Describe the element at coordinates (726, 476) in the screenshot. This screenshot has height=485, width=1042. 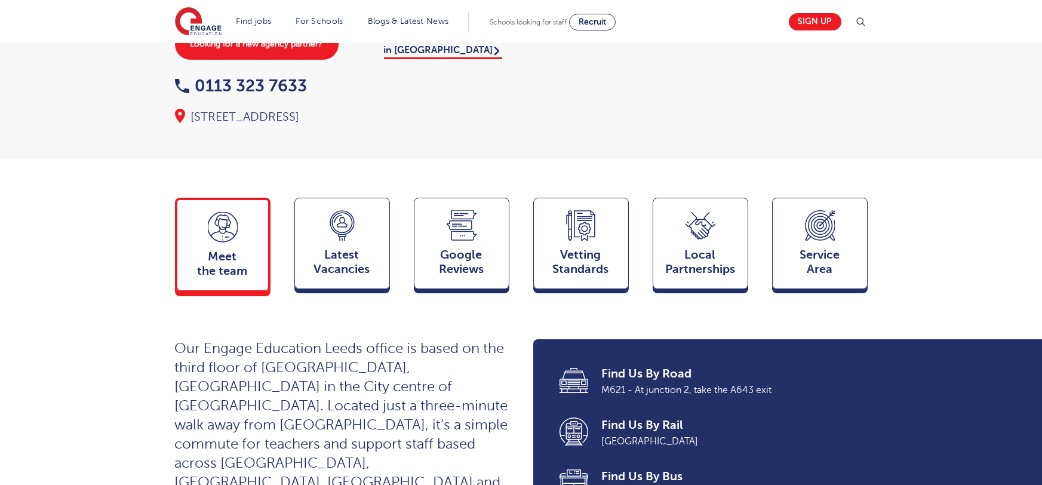
I see `span: Find Us By Bus` at that location.